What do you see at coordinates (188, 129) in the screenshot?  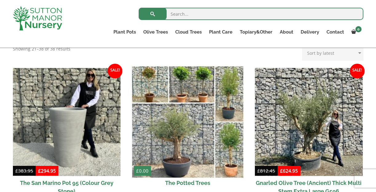 I see `a: £0.00 The Potted Trees` at bounding box center [188, 129].